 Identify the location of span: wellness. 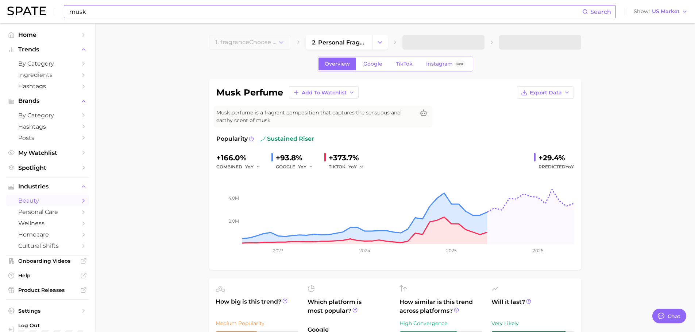
(47, 223).